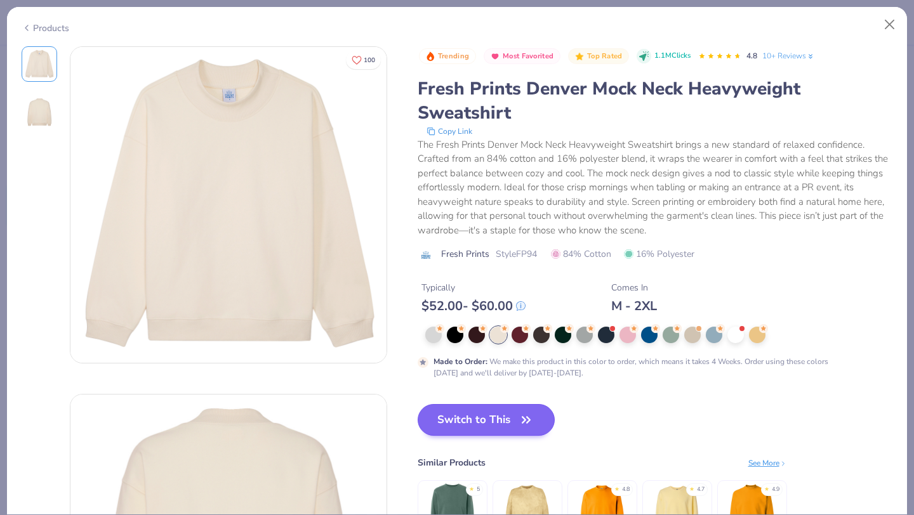 The height and width of the screenshot is (515, 914). I want to click on img: Top Rated sort, so click(579, 56).